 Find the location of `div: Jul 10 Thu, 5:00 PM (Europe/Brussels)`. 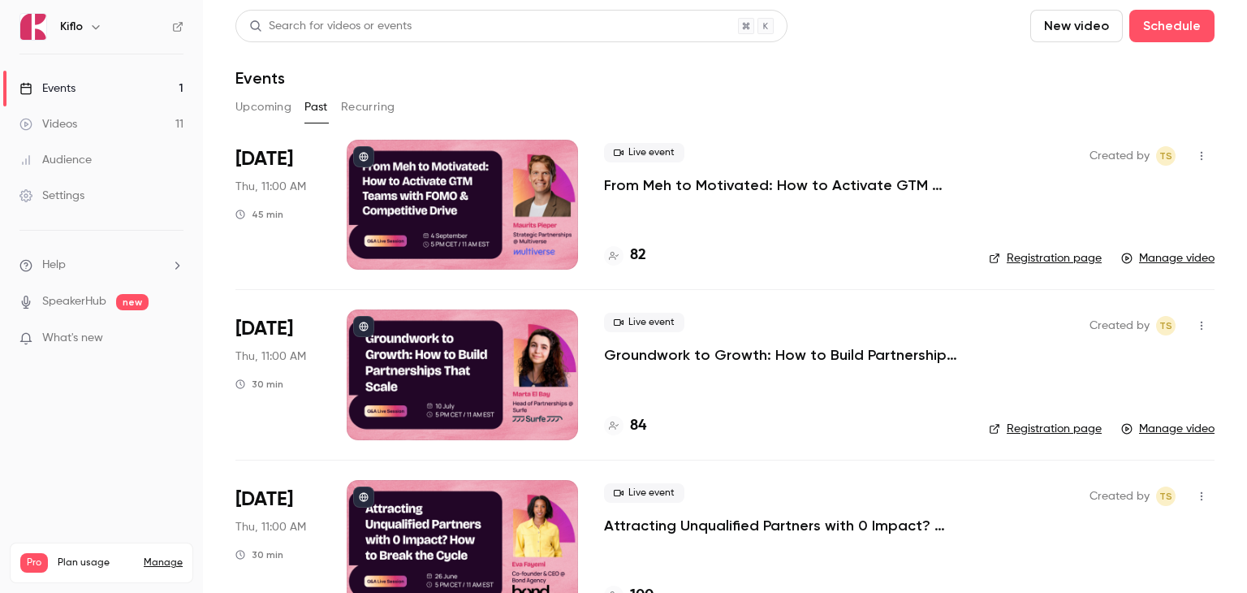

div: Jul 10 Thu, 5:00 PM (Europe/Brussels) is located at coordinates (278, 374).